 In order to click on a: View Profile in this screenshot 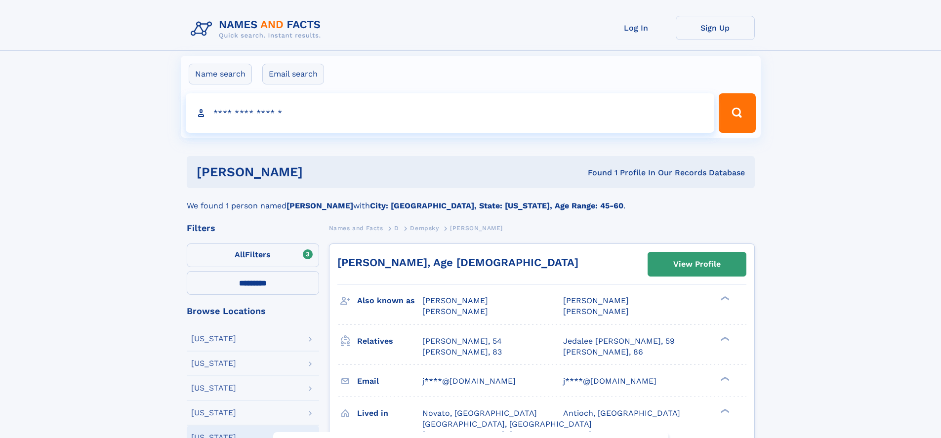, I will do `click(697, 264)`.